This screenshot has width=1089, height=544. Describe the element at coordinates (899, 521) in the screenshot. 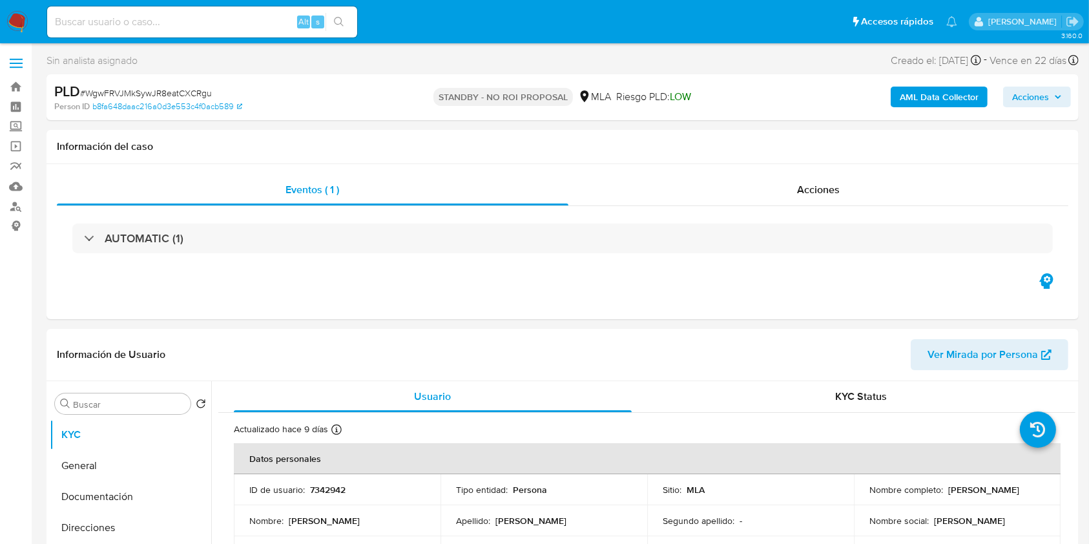

I see `p: Nombre social :` at that location.